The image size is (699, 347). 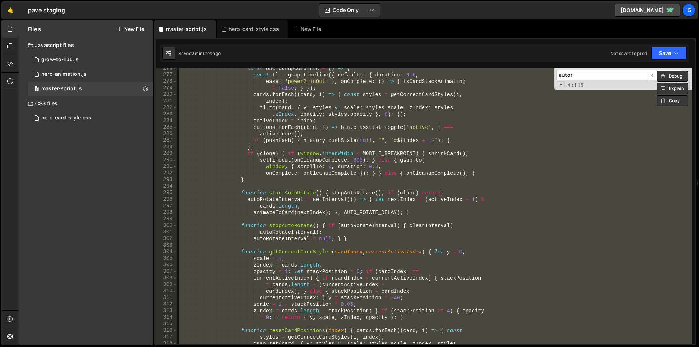 I want to click on div: 291, so click(x=166, y=167).